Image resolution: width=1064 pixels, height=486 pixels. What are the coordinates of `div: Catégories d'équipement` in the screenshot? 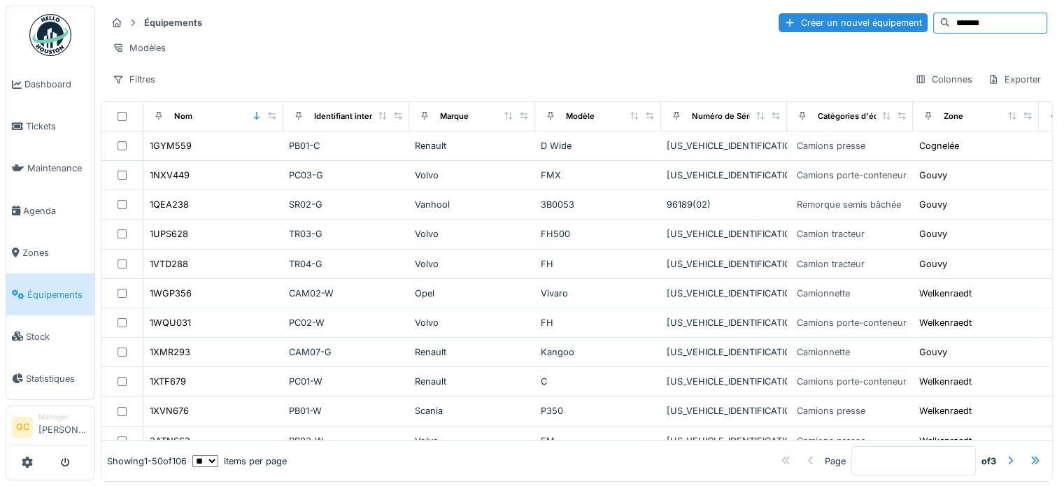 It's located at (866, 116).